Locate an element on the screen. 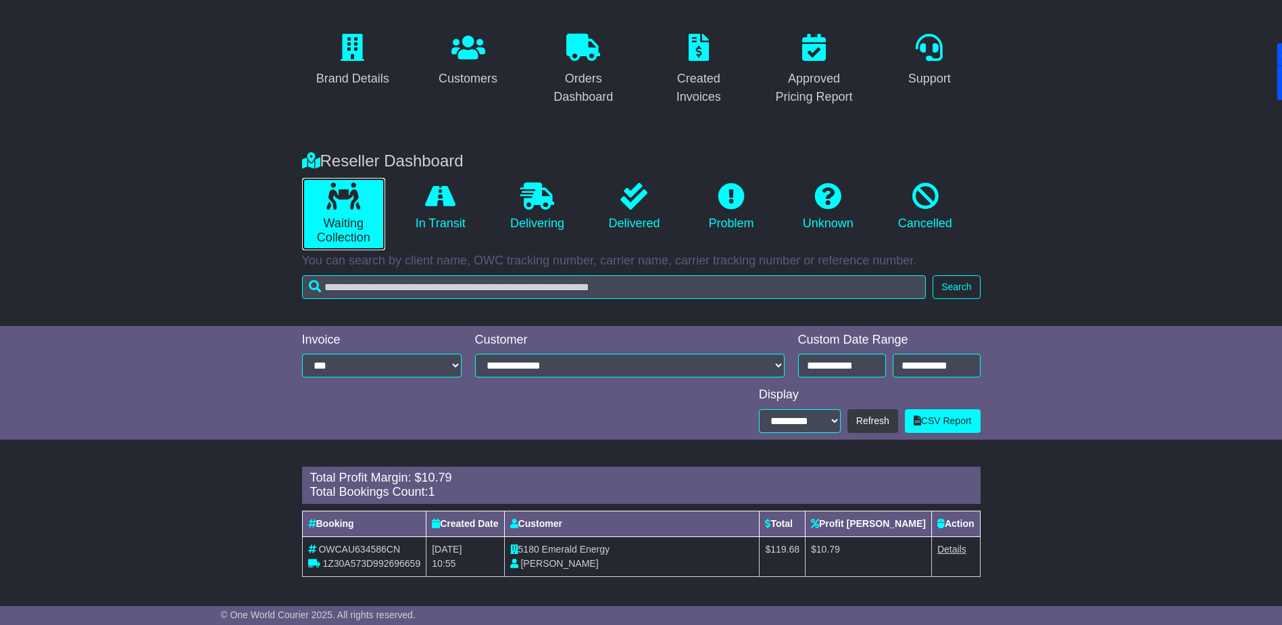 This screenshot has width=1282, height=625. div: Approved Pricing Report is located at coordinates (814, 88).